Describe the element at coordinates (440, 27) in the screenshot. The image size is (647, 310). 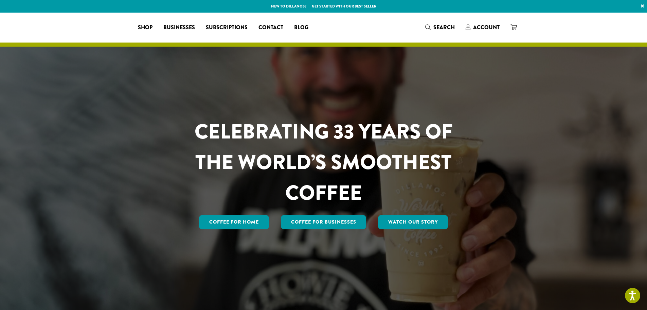
I see `a: Search` at that location.